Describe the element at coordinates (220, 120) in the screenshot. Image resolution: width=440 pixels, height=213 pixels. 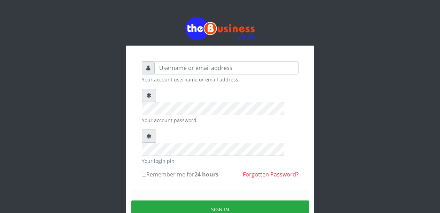
I see `small: Your account password` at that location.